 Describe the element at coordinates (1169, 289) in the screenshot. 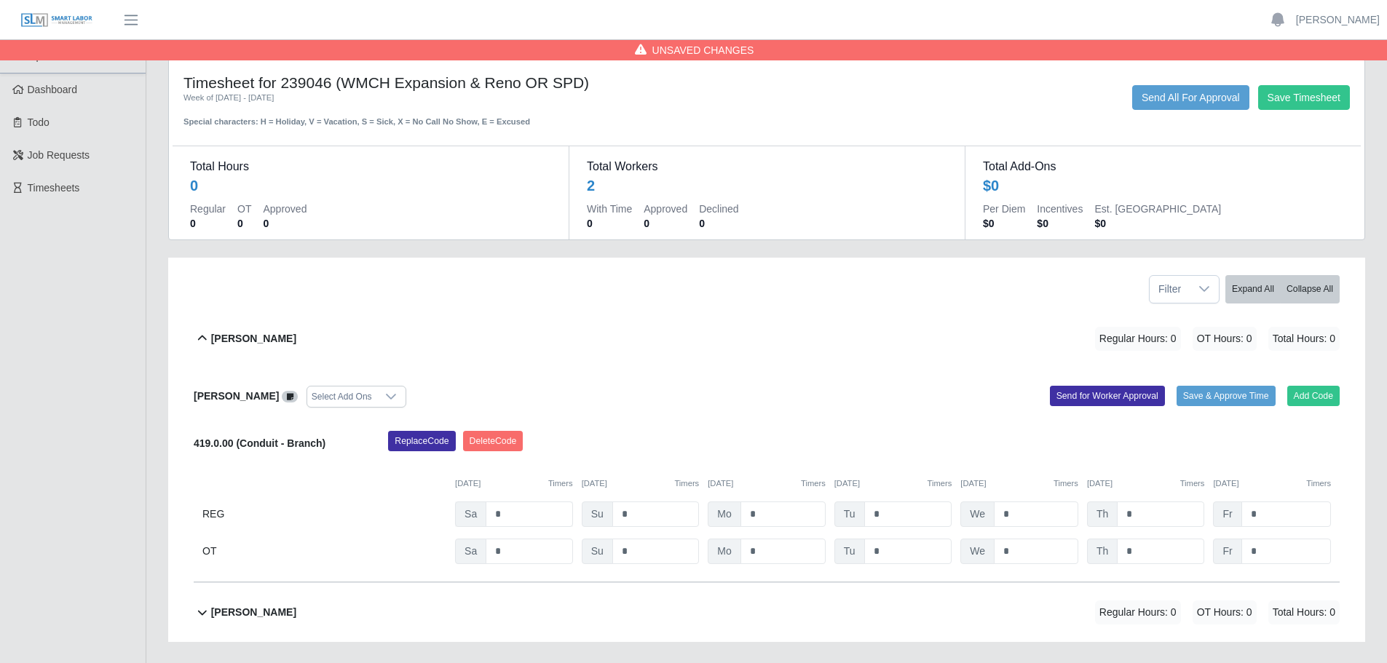

I see `span: Filter` at that location.